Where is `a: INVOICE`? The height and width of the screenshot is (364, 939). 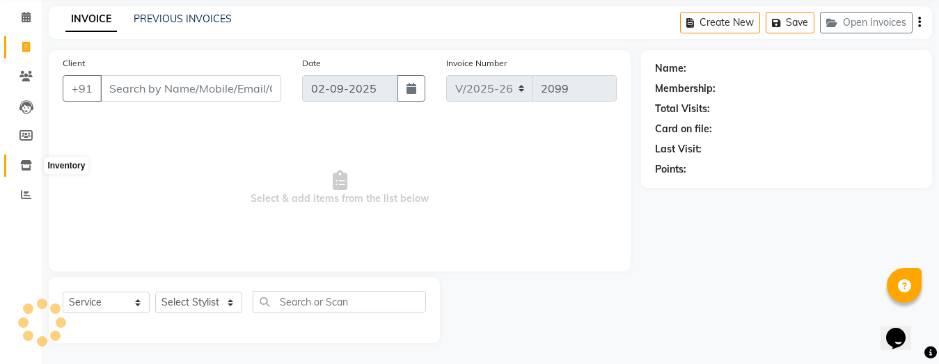 a: INVOICE is located at coordinates (91, 19).